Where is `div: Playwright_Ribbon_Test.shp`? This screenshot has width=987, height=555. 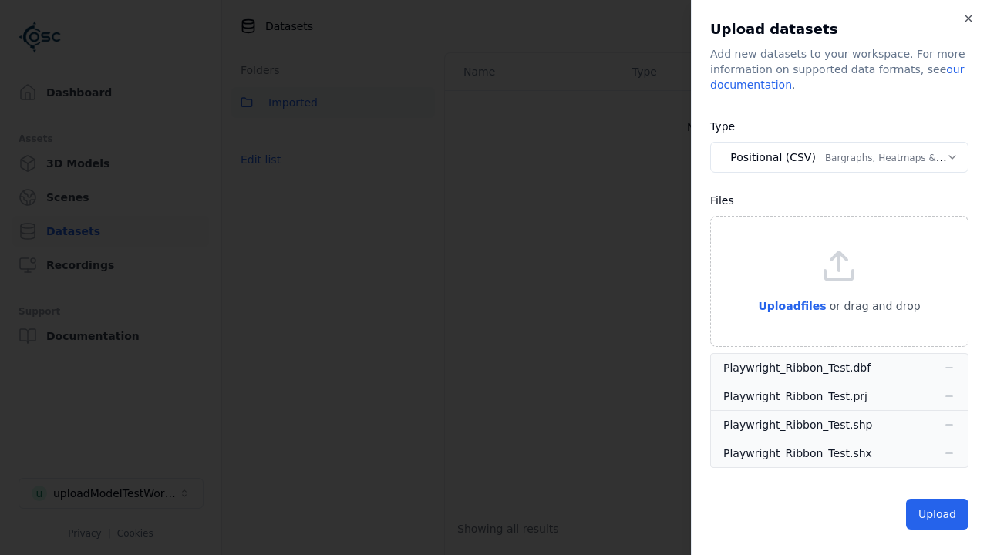 div: Playwright_Ribbon_Test.shp is located at coordinates (797, 425).